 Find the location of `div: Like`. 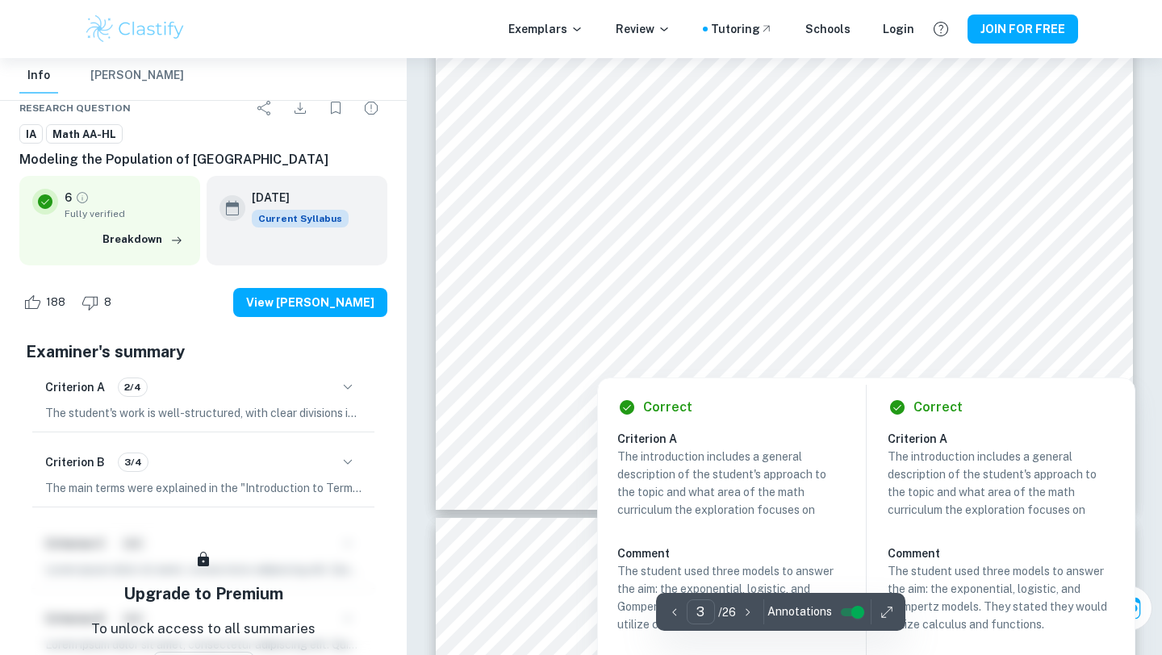

div: Like is located at coordinates (47, 303).